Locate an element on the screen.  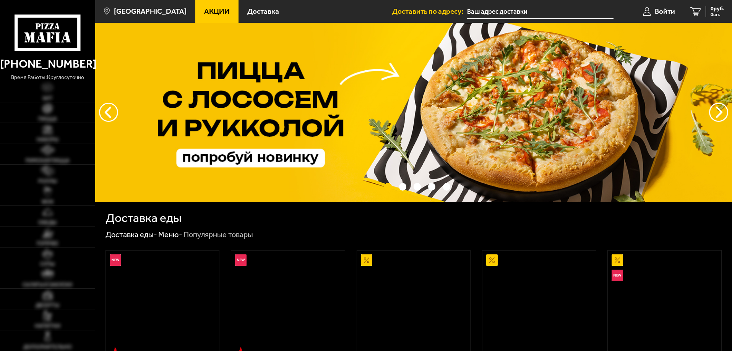
span: Обеды is located at coordinates (47, 223).